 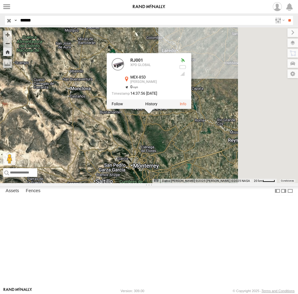 I want to click on a: Visit our Website, so click(x=18, y=291).